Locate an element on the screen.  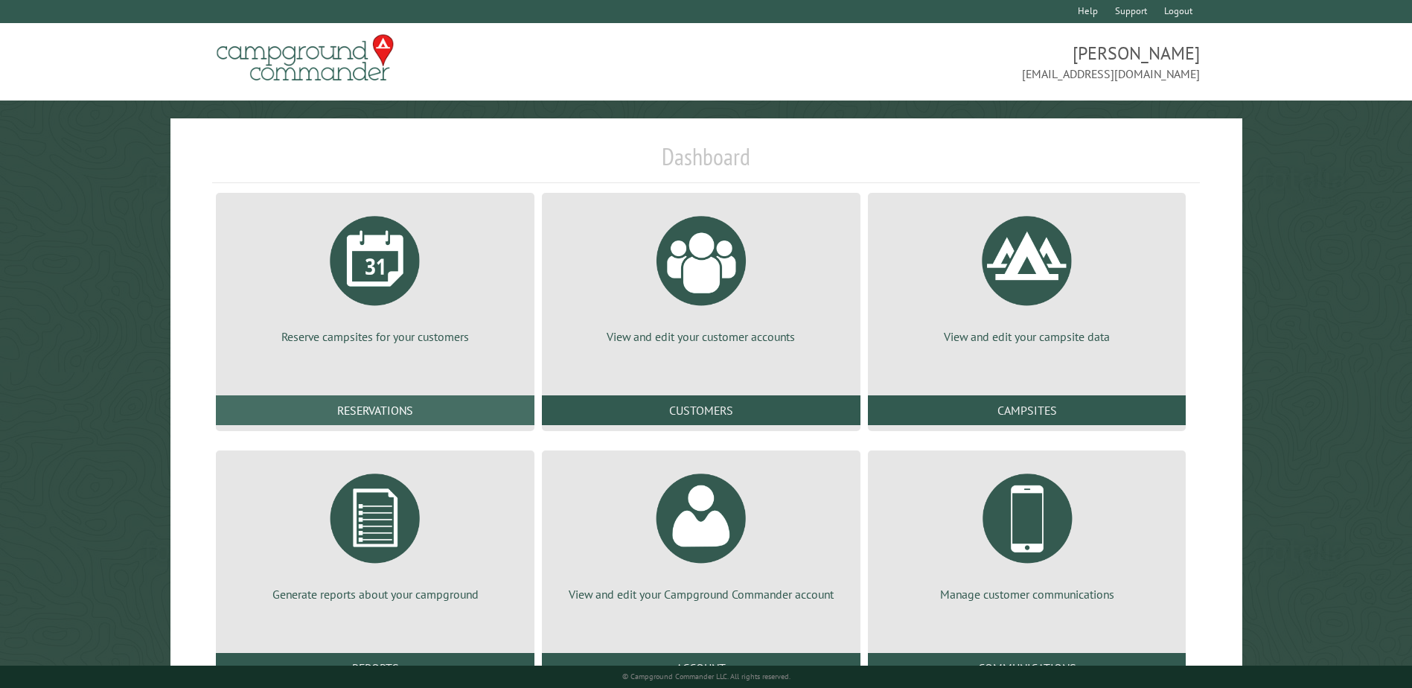
p: Manage customer communications is located at coordinates (1028, 594).